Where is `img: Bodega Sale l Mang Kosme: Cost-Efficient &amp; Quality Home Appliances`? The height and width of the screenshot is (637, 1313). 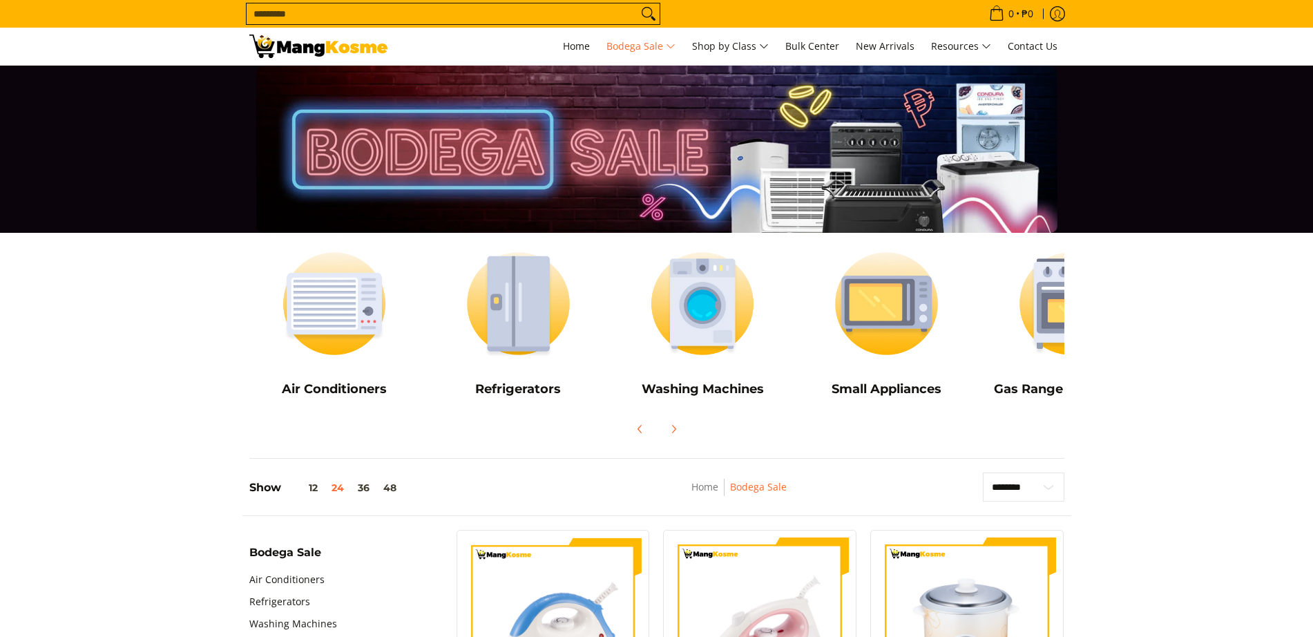 img: Bodega Sale l Mang Kosme: Cost-Efficient &amp; Quality Home Appliances is located at coordinates (318, 46).